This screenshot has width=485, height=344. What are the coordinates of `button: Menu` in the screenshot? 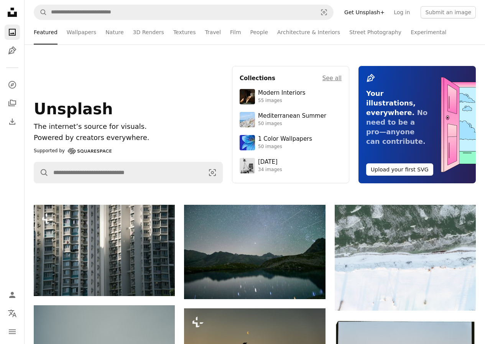 It's located at (12, 332).